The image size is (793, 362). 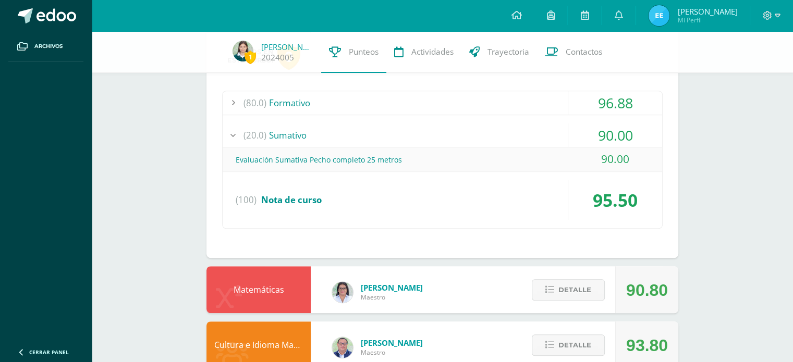 I want to click on a: Contactos, so click(x=574, y=52).